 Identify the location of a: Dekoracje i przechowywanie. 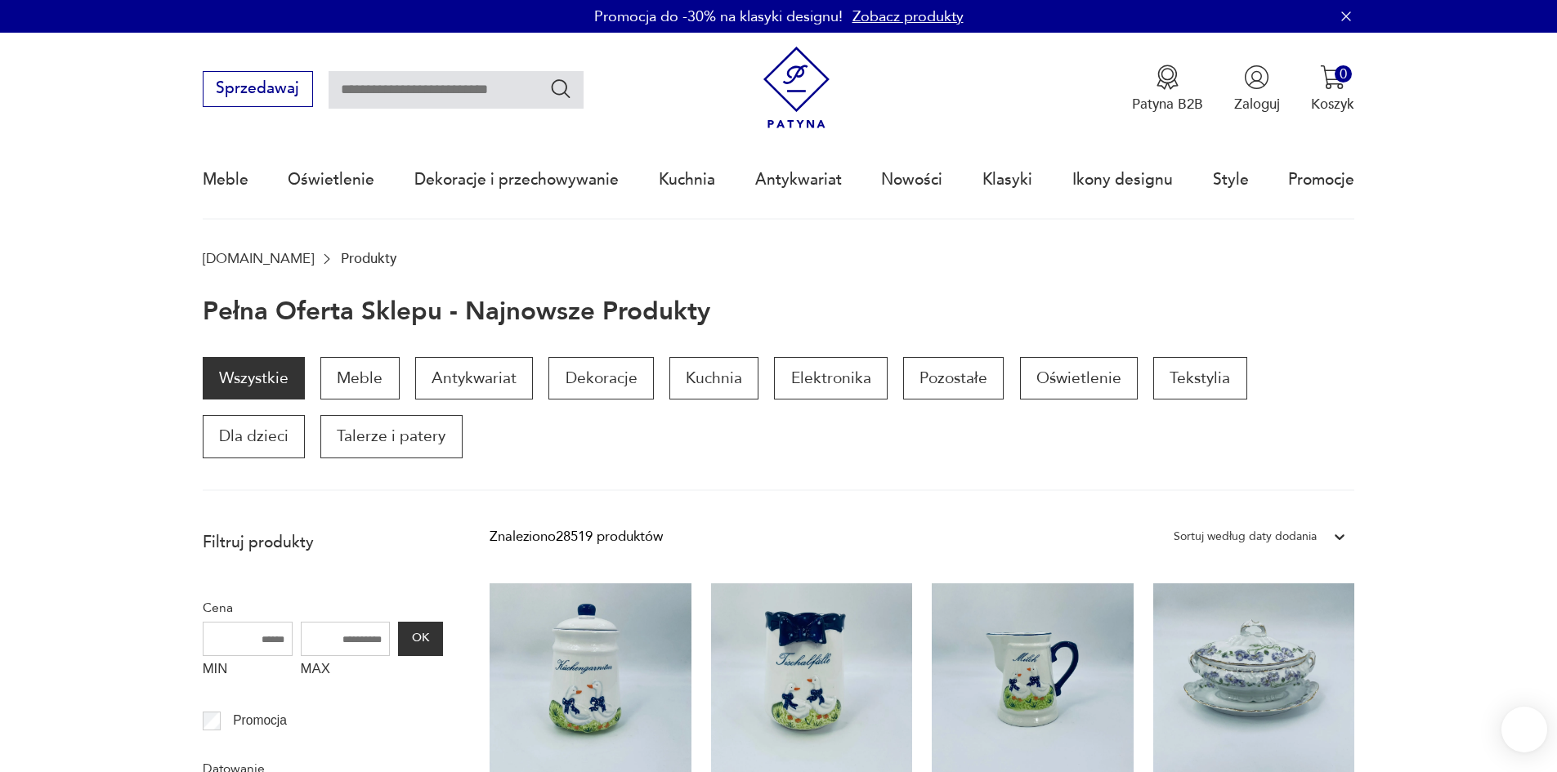
(516, 180).